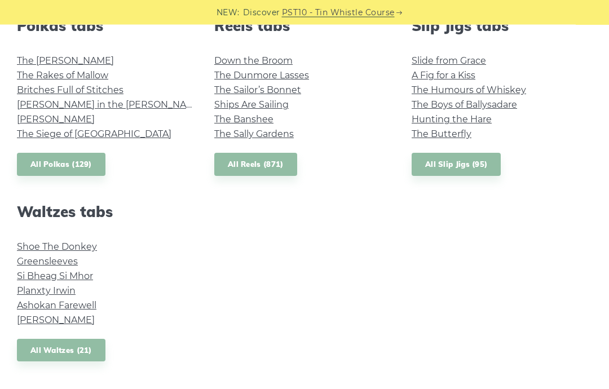 This screenshot has width=609, height=389. I want to click on a: PST10 - Tin Whistle Course, so click(338, 12).